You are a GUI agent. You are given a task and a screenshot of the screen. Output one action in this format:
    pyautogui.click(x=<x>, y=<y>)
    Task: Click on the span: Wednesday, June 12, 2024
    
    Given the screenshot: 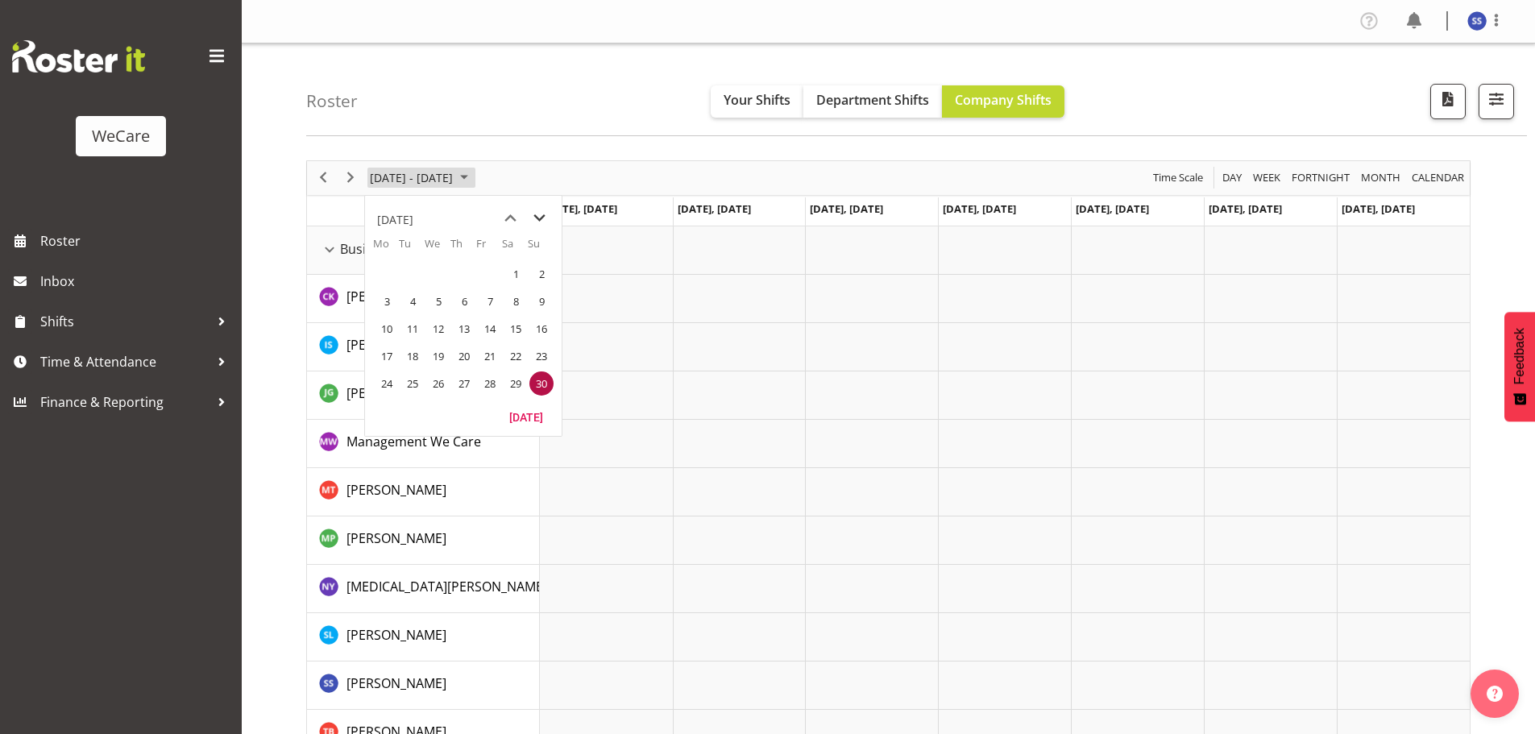 What is the action you would take?
    pyautogui.click(x=438, y=329)
    